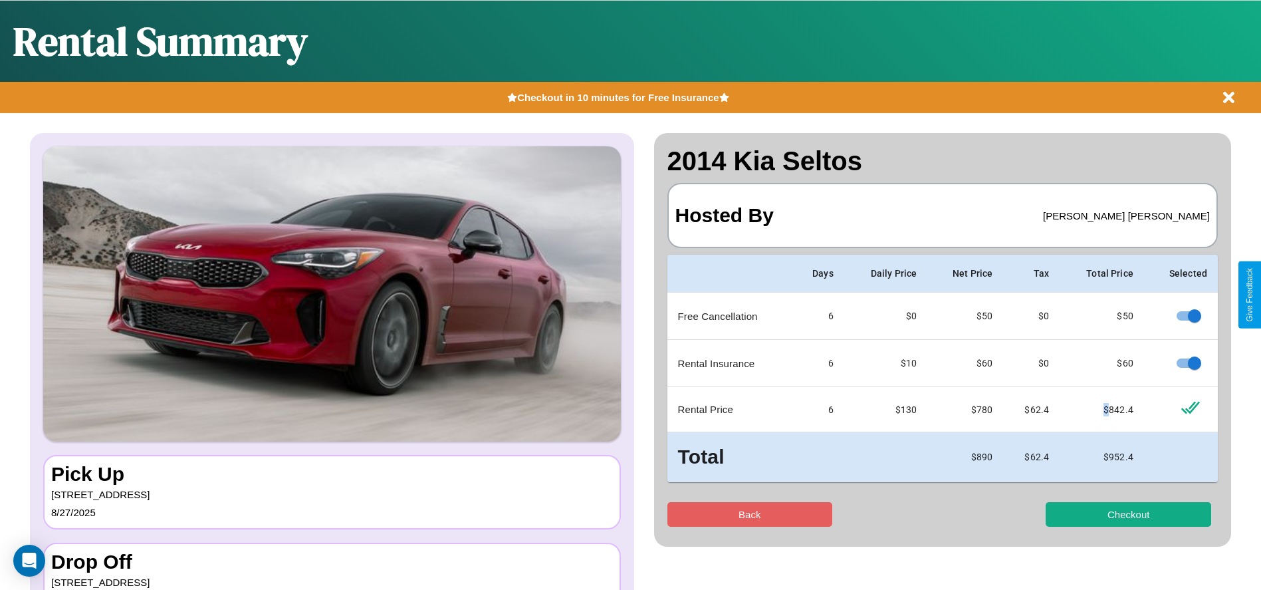  Describe the element at coordinates (1250, 295) in the screenshot. I see `div: Give Feedback` at that location.